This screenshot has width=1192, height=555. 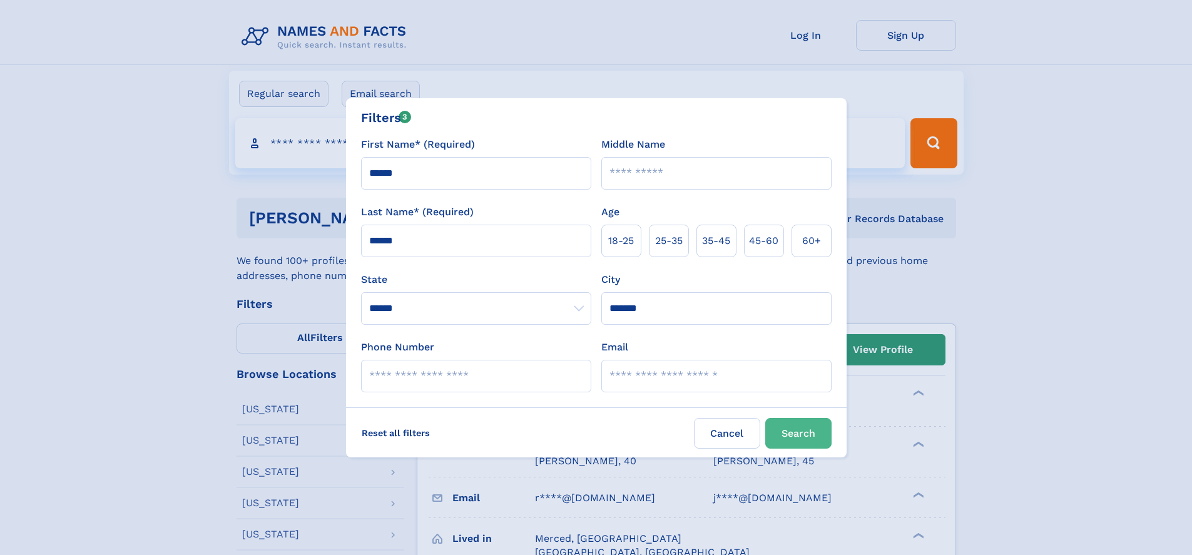 I want to click on label: Middle Name, so click(x=633, y=144).